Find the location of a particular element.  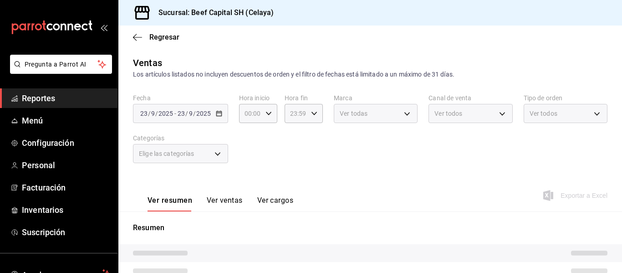

span: Personal is located at coordinates (66, 165).